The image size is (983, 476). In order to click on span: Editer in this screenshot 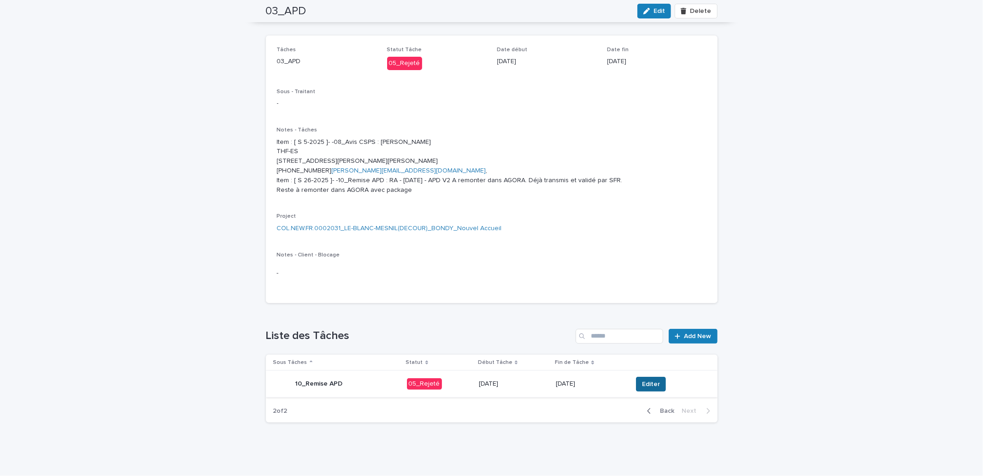, I will do `click(651, 384)`.